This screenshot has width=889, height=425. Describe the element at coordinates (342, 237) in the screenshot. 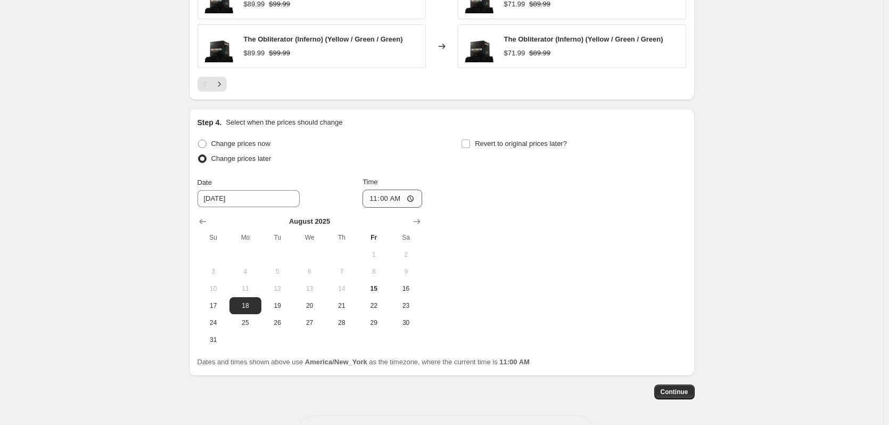

I see `span: Th` at that location.